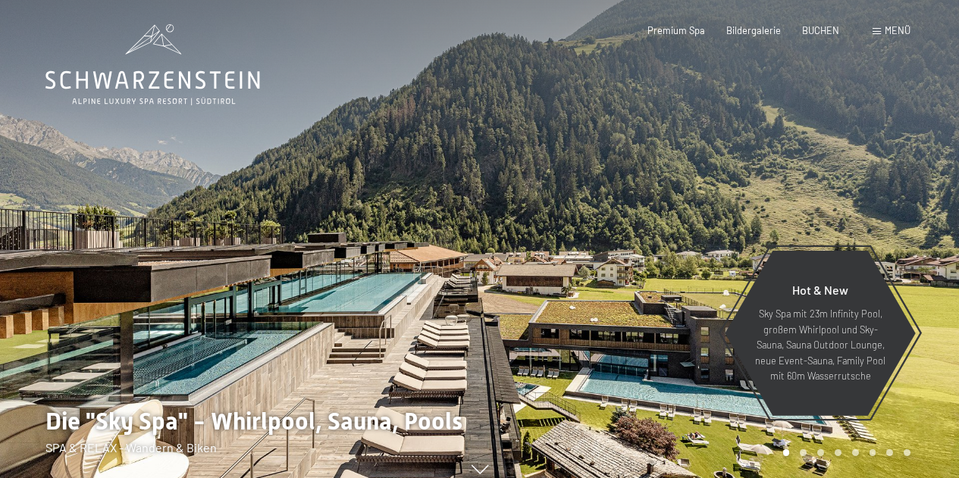  Describe the element at coordinates (906, 452) in the screenshot. I see `div: Carousel Page 8` at that location.